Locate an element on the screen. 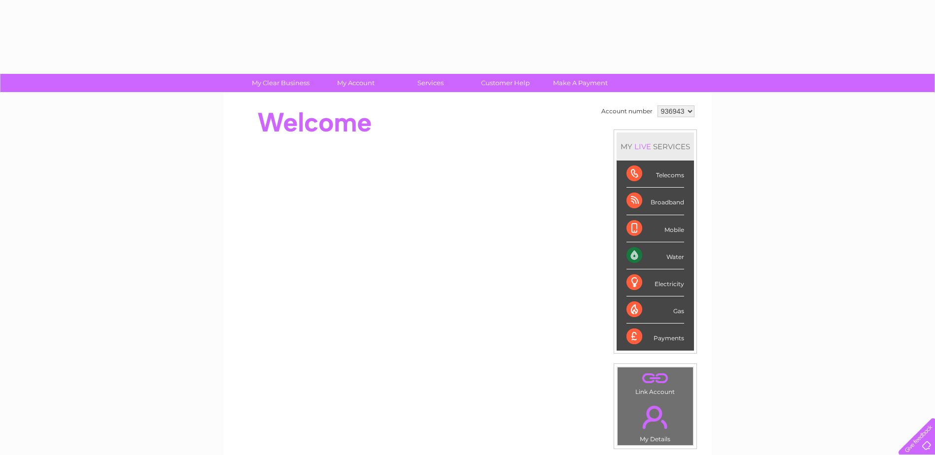  a: Make A Payment is located at coordinates (580, 83).